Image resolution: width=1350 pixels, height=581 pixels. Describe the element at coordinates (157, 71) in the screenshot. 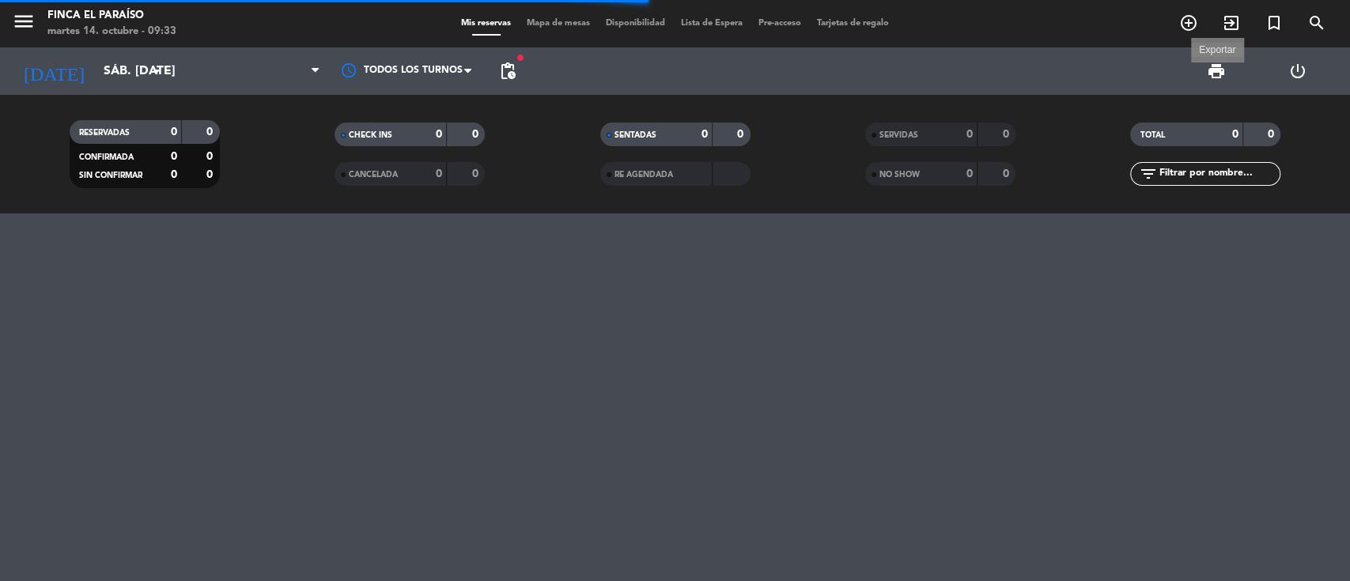

I see `i: arrow_drop_down` at that location.